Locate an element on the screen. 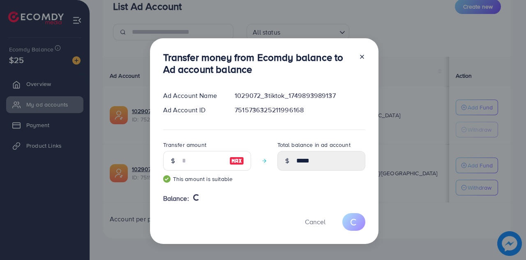  h3: Transfer money from Ecomdy balance to Ad account balance is located at coordinates (258, 63).